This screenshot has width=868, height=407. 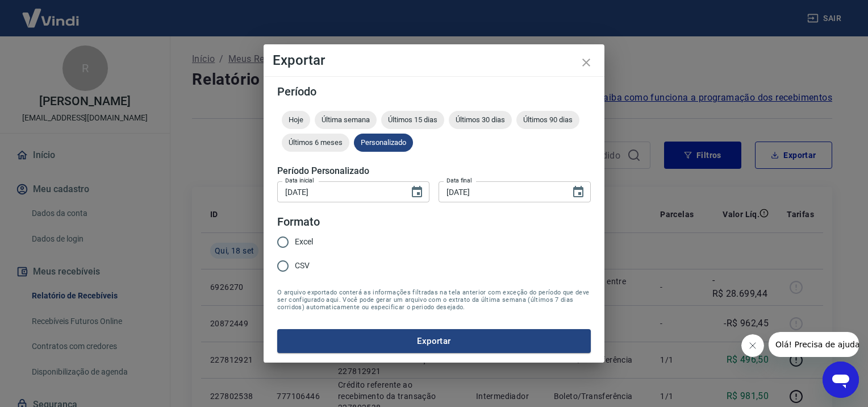 I want to click on div: Última semana, so click(x=345, y=120).